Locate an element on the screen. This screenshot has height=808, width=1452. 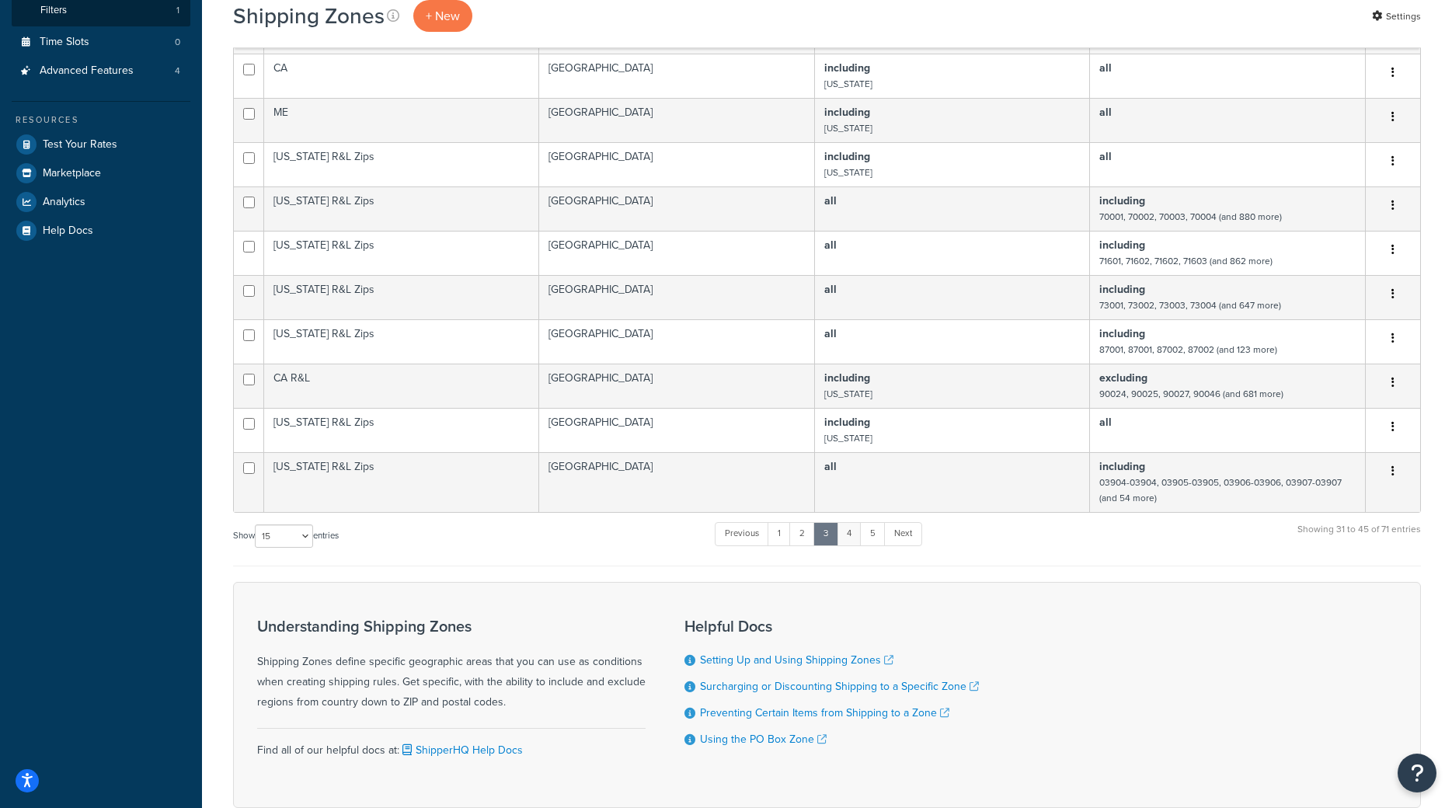
small: 70001, 70002, 70003, 70004 (and 880 more) is located at coordinates (1190, 217).